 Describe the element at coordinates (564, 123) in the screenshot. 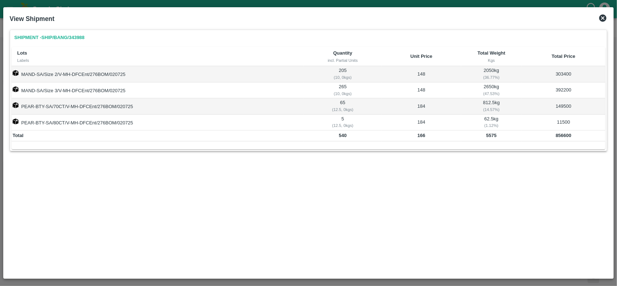

I see `td: 11500` at that location.